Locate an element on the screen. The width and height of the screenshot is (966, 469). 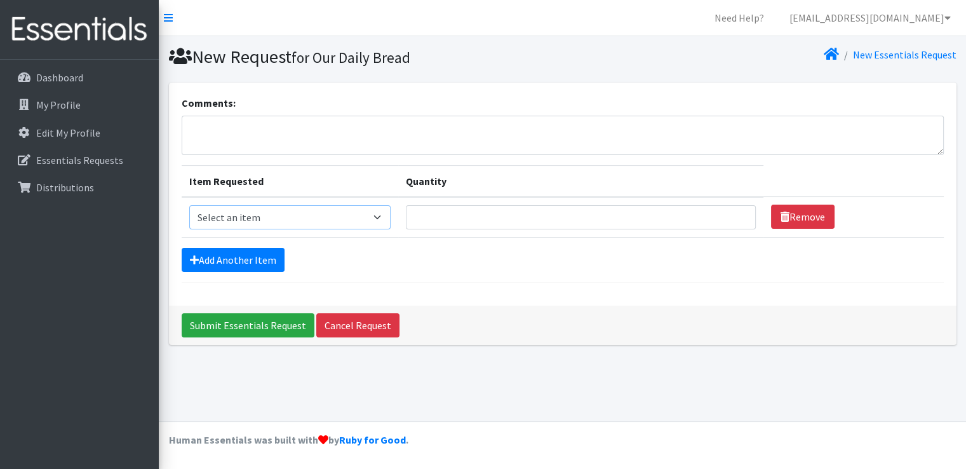
strong: Human Essentials was built with by . is located at coordinates (288, 439).